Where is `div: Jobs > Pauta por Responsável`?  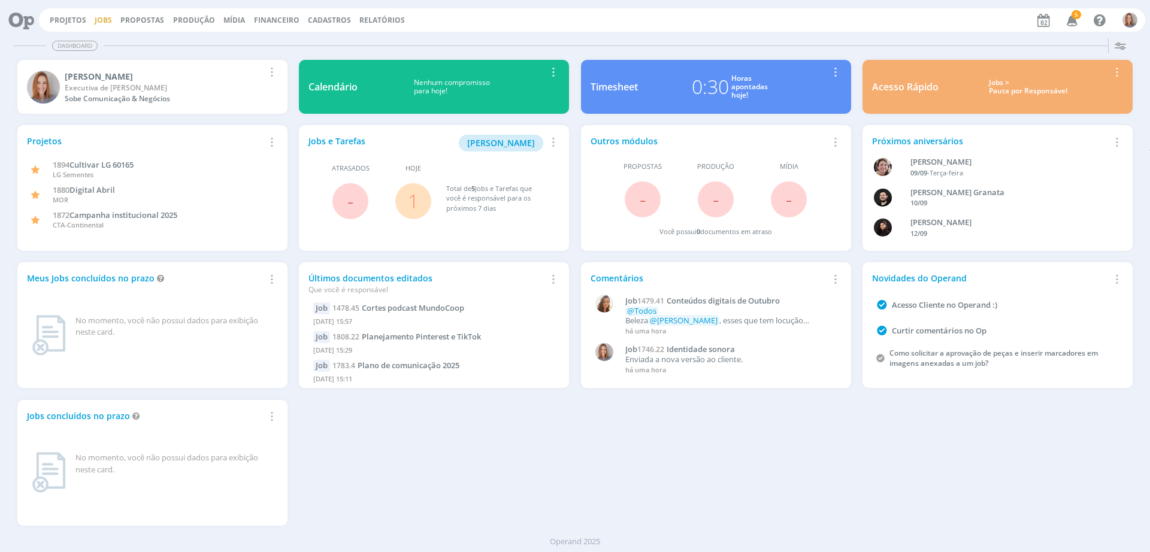 div: Jobs > Pauta por Responsável is located at coordinates (1029, 87).